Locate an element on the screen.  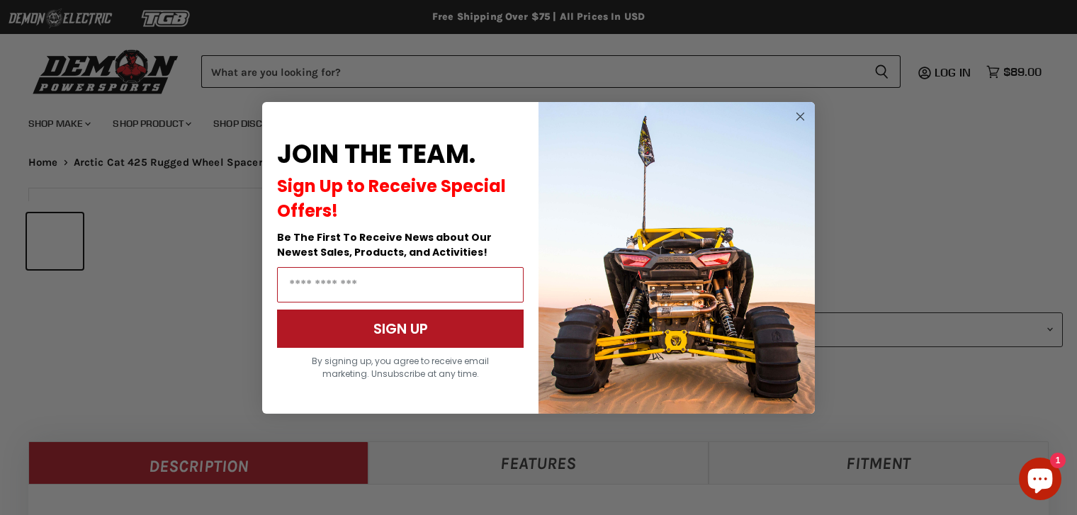
input: Email Address is located at coordinates (400, 285).